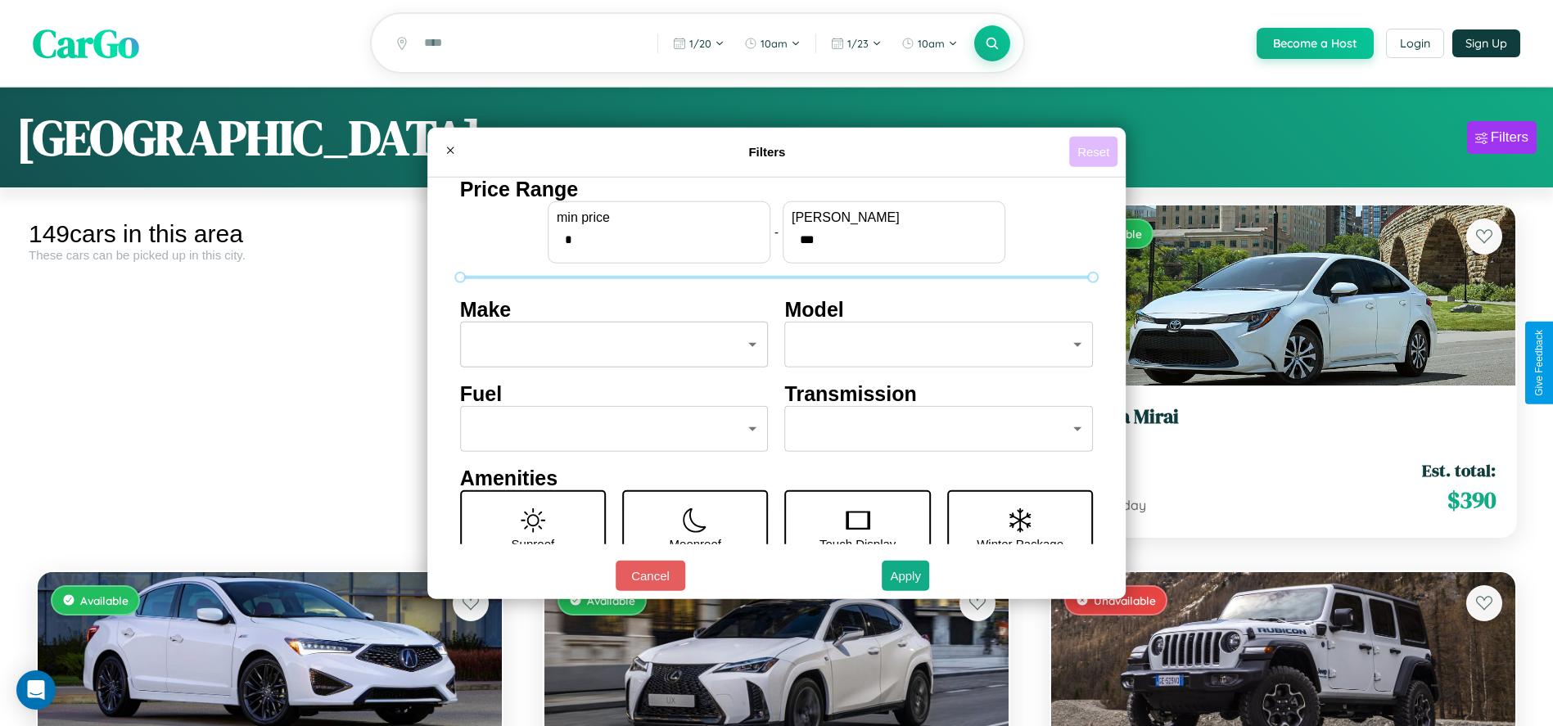 This screenshot has width=1553, height=726. Describe the element at coordinates (1486, 43) in the screenshot. I see `button: Sign Up` at that location.